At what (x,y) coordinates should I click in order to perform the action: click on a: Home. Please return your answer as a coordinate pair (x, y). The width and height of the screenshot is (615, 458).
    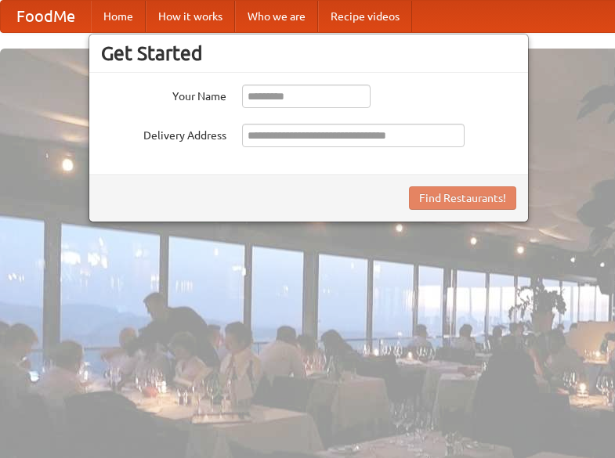
    Looking at the image, I should click on (118, 16).